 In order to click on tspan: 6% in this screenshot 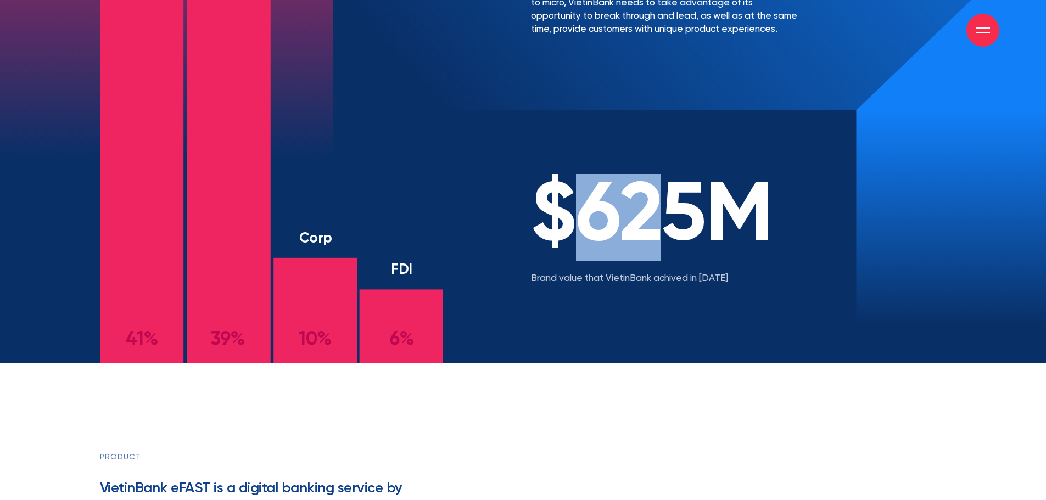, I will do `click(401, 339)`.